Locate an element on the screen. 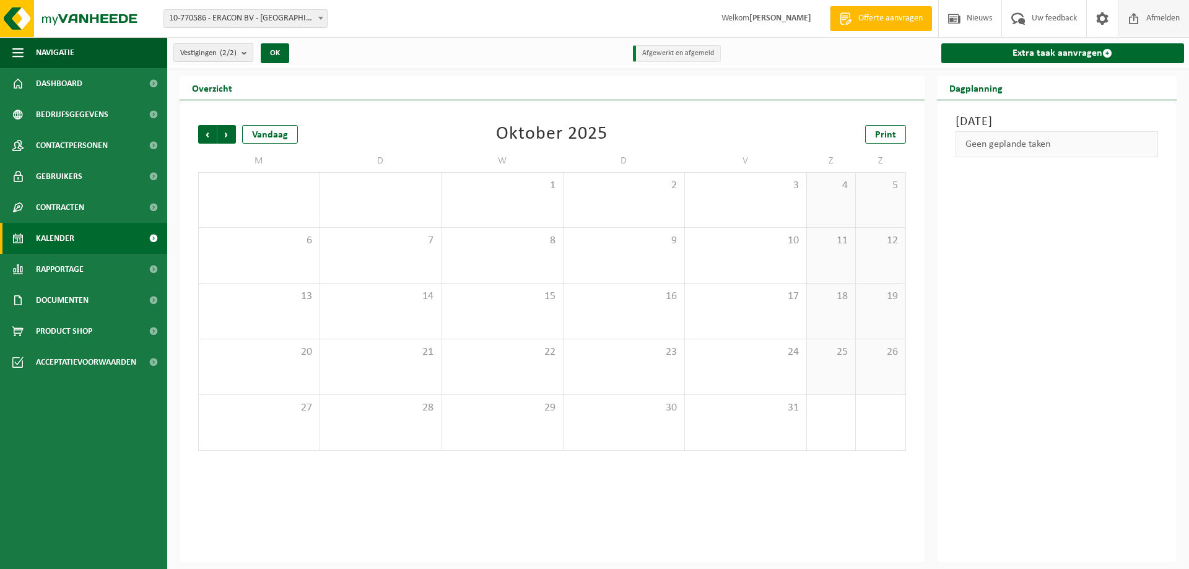 The width and height of the screenshot is (1189, 569). span: Navigatie is located at coordinates (55, 53).